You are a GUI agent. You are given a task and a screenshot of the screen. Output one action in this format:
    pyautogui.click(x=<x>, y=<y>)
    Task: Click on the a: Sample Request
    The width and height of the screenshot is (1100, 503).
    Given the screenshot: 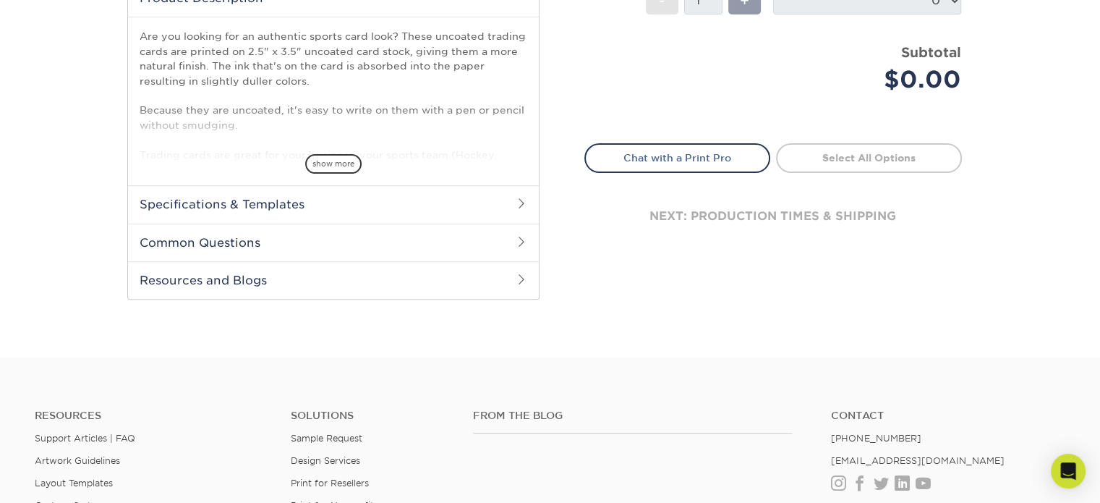 What is the action you would take?
    pyautogui.click(x=326, y=437)
    